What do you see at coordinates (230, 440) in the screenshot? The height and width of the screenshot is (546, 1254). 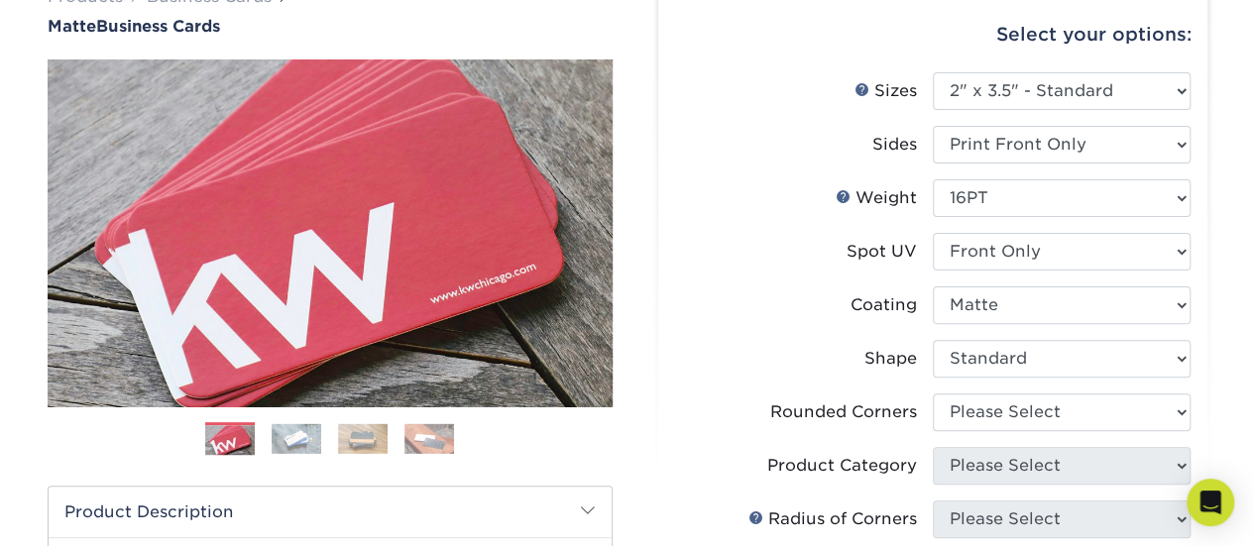 I see `img: Business Cards 01` at bounding box center [230, 440].